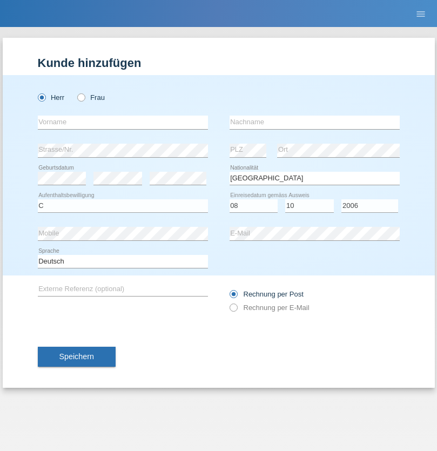 The height and width of the screenshot is (451, 437). What do you see at coordinates (421, 14) in the screenshot?
I see `a: menu` at bounding box center [421, 14].